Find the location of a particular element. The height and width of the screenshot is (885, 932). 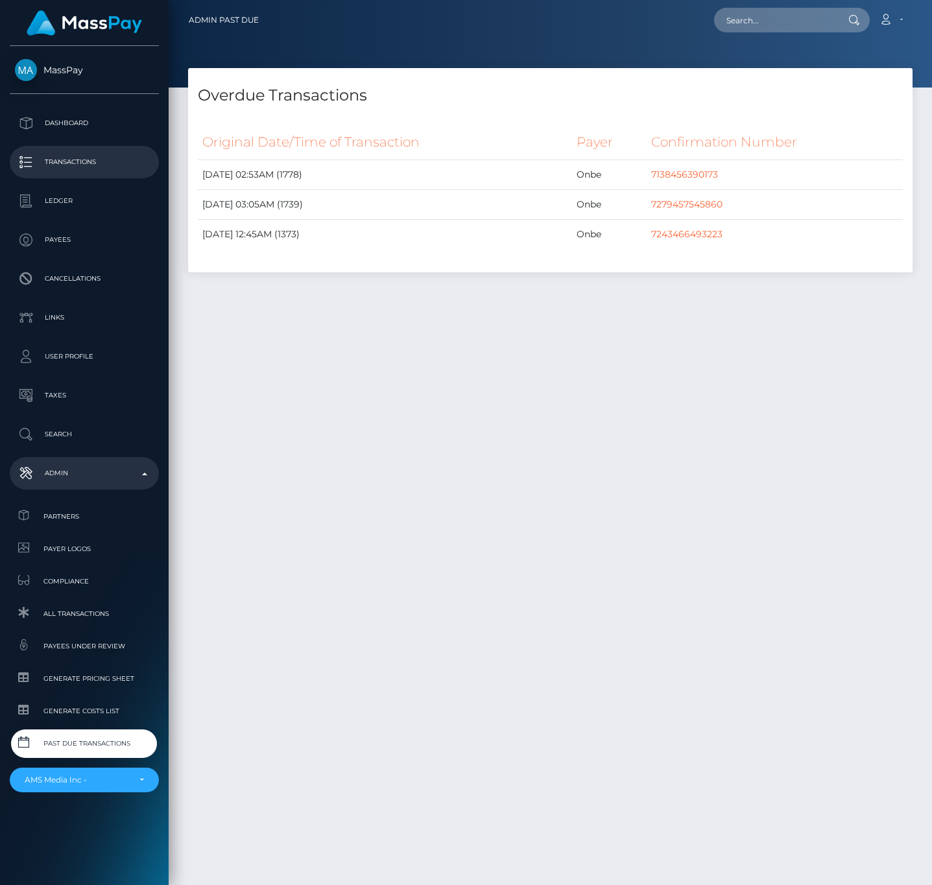

a: 7243466493223 is located at coordinates (687, 234).